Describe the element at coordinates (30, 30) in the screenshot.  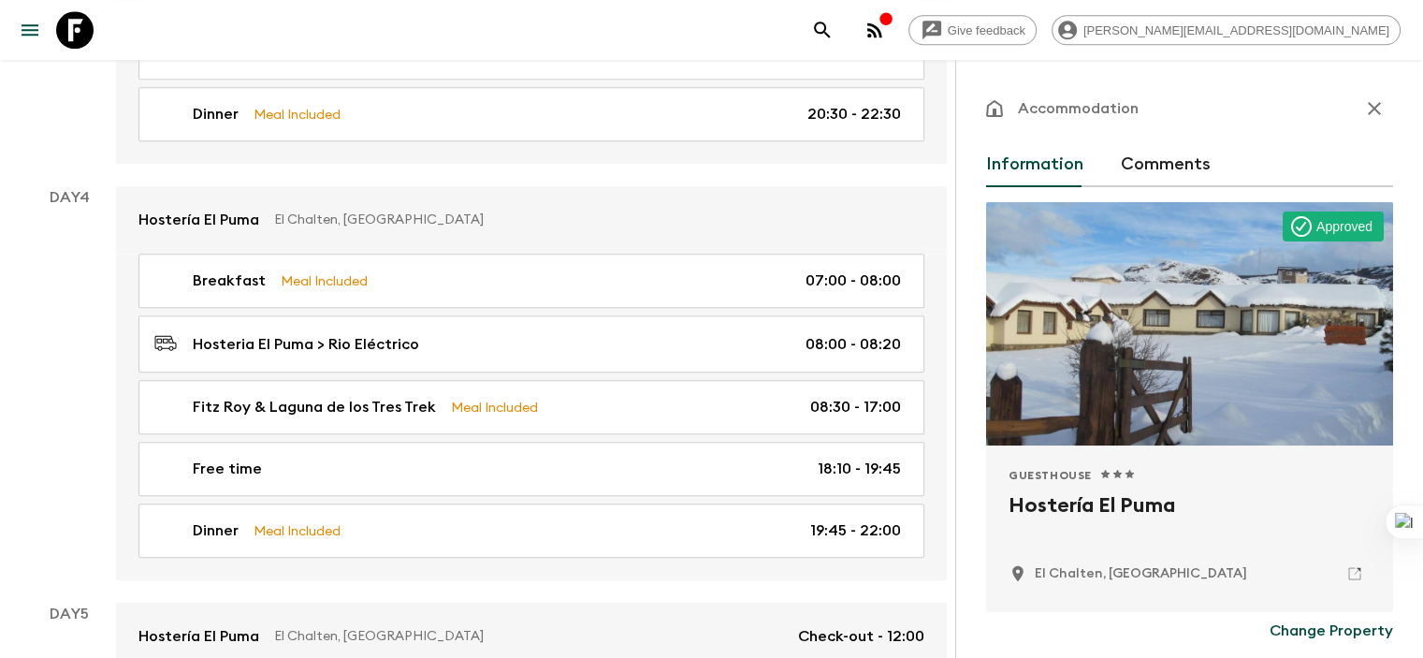
I see `button: menu` at that location.